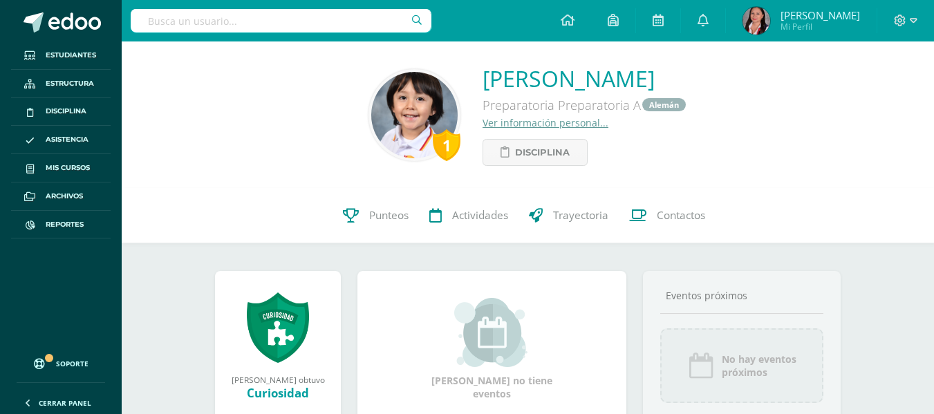 This screenshot has width=934, height=414. I want to click on a: Asistencia, so click(61, 140).